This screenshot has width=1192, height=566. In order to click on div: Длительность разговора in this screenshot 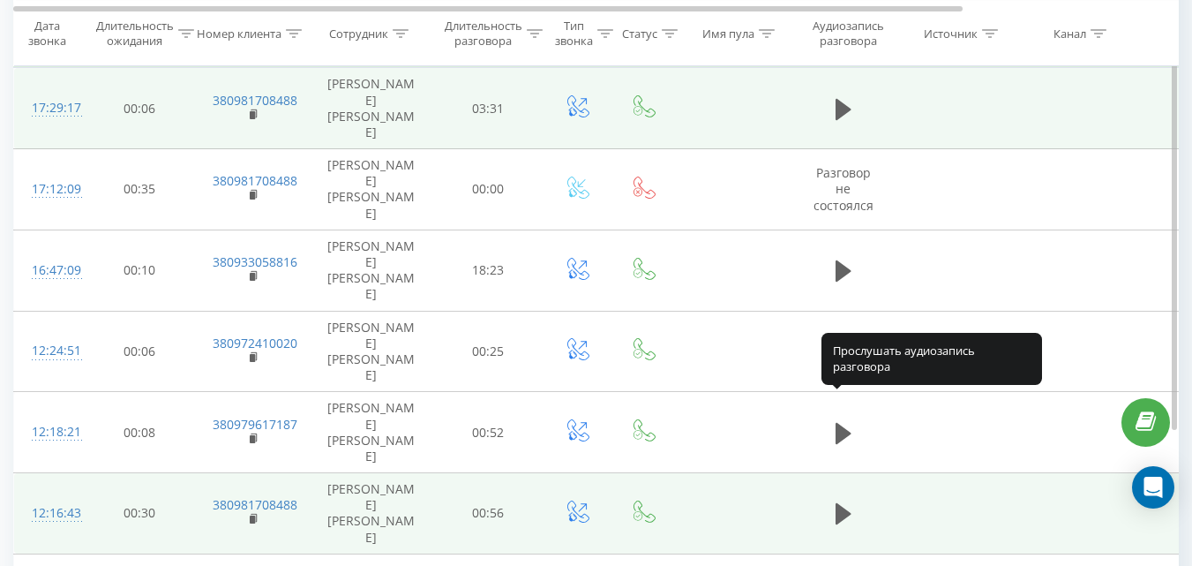, I will do `click(484, 34)`.